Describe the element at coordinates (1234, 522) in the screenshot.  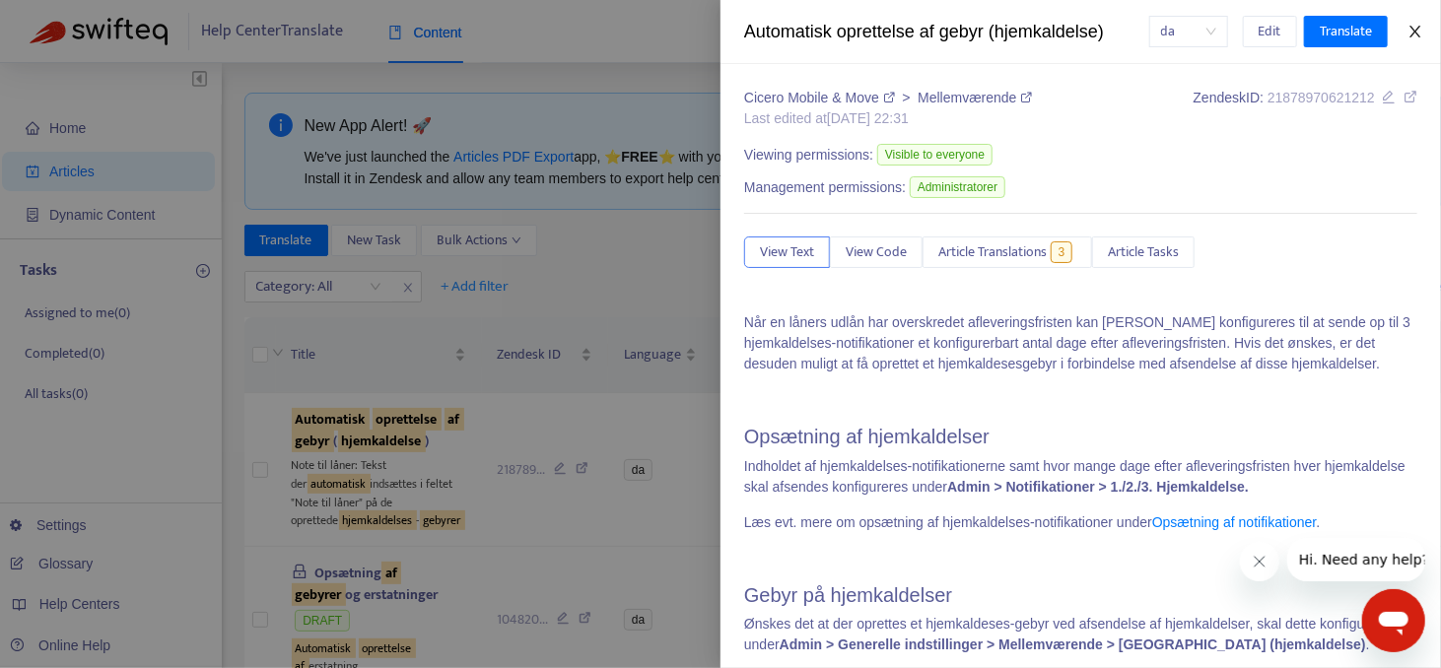
I see `a: Opsætning af notifikationer` at that location.